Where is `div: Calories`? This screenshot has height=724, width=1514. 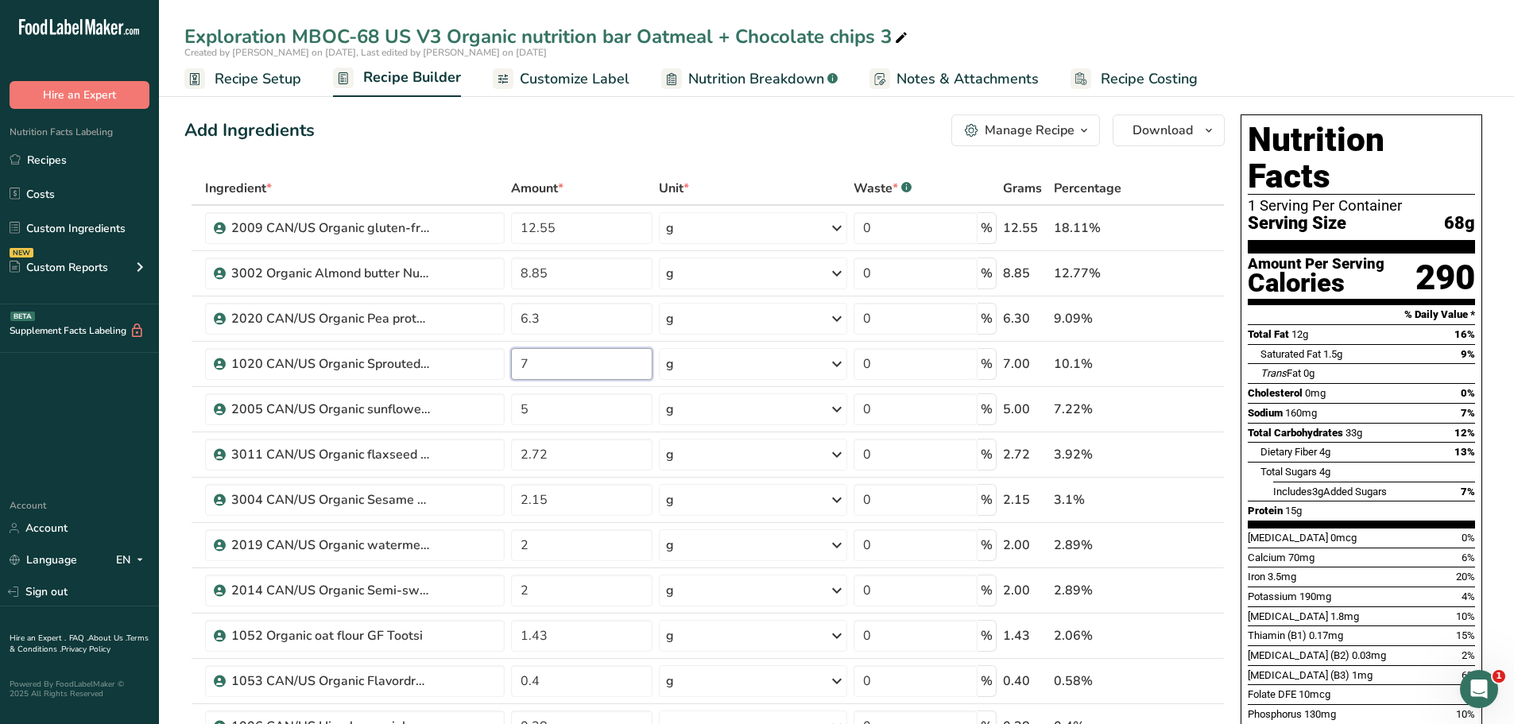
div: Calories is located at coordinates (1316, 283).